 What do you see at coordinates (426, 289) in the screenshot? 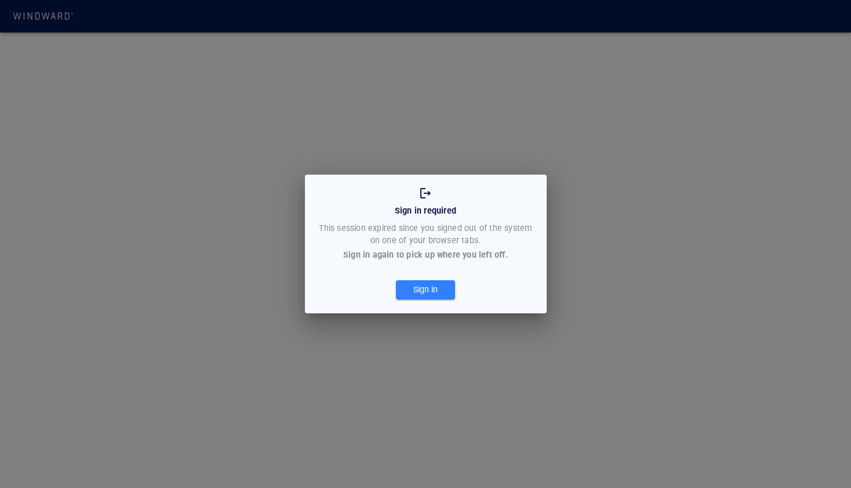
I see `div: Sign in` at bounding box center [426, 289].